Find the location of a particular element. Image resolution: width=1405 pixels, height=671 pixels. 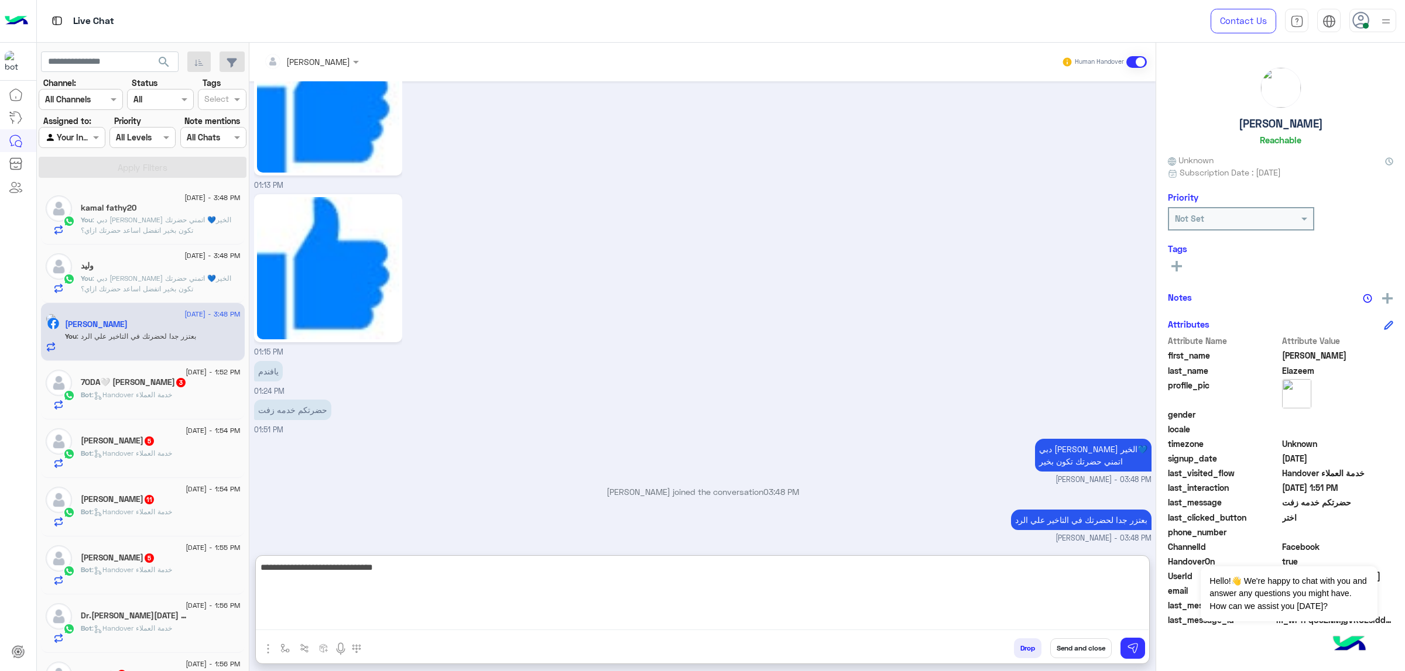

label: Channel: is located at coordinates (60, 83).